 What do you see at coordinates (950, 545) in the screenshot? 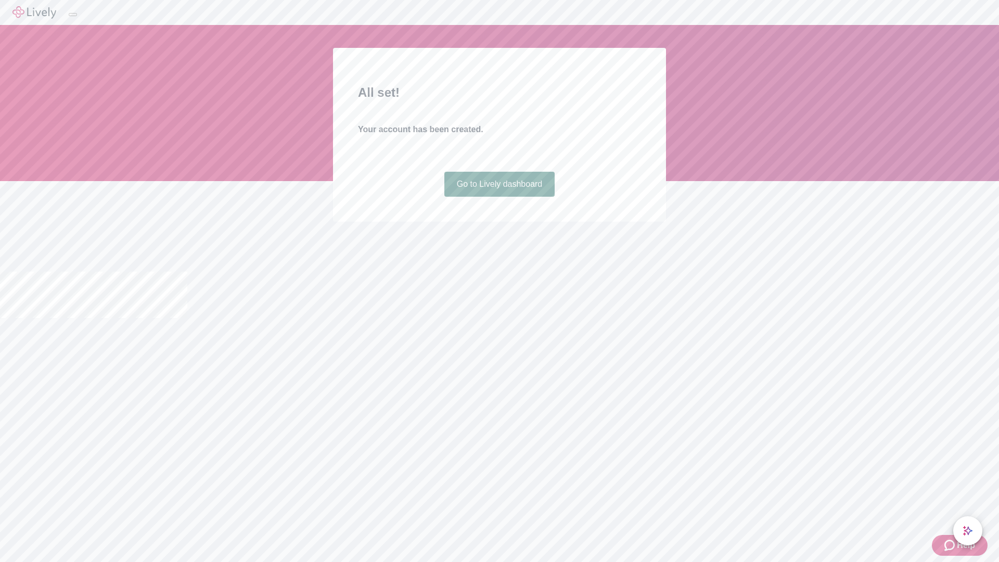
I see `svg: Zendesk support icon` at bounding box center [950, 545].